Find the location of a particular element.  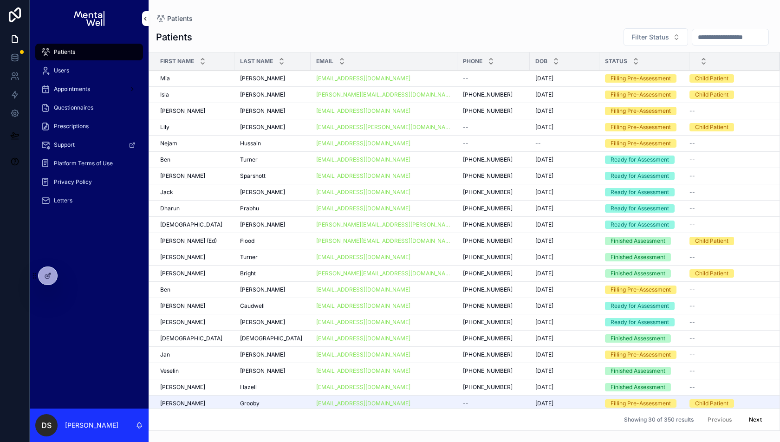

a: Dharun is located at coordinates (195, 208).